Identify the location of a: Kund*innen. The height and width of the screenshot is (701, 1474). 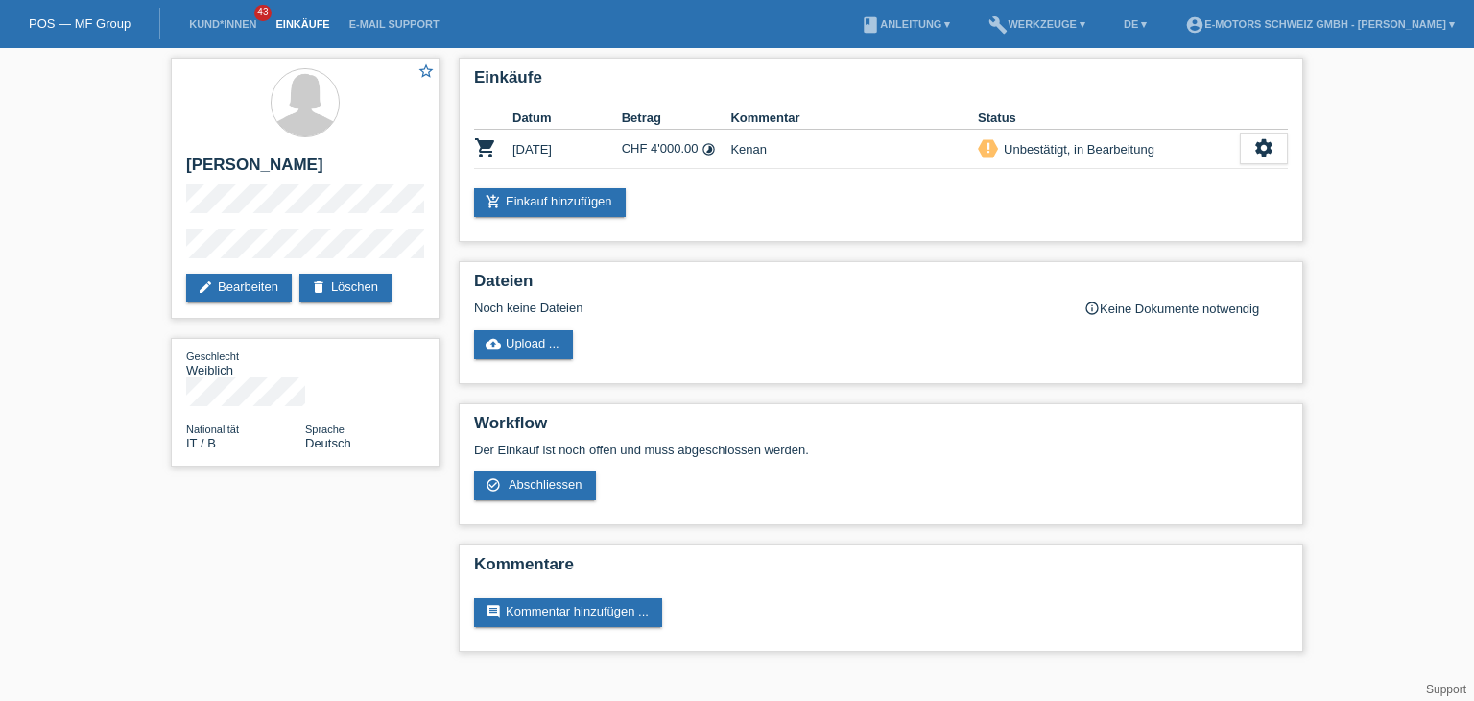
(223, 24).